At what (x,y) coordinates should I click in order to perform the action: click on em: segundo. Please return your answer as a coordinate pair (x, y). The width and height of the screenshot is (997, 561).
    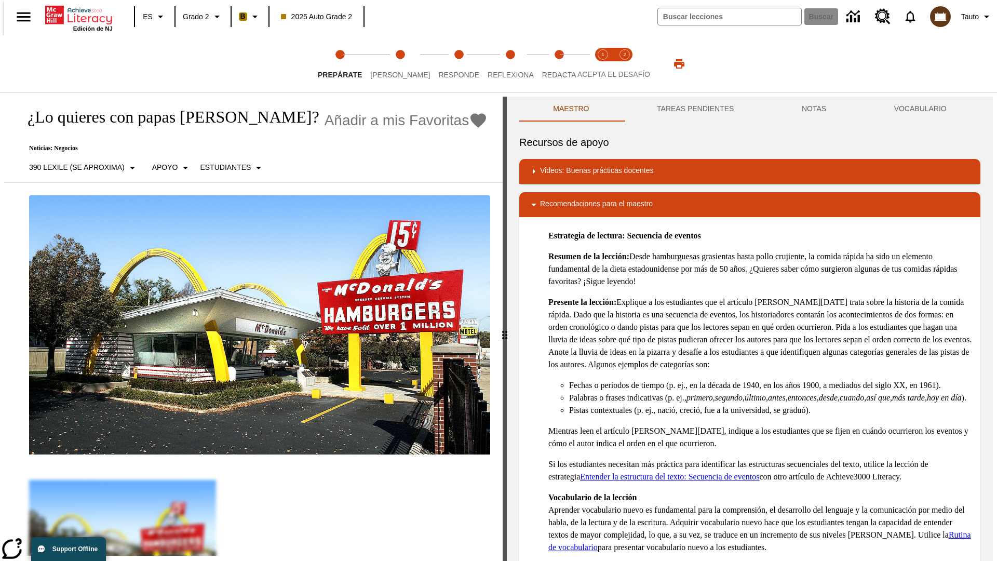
    Looking at the image, I should click on (728, 397).